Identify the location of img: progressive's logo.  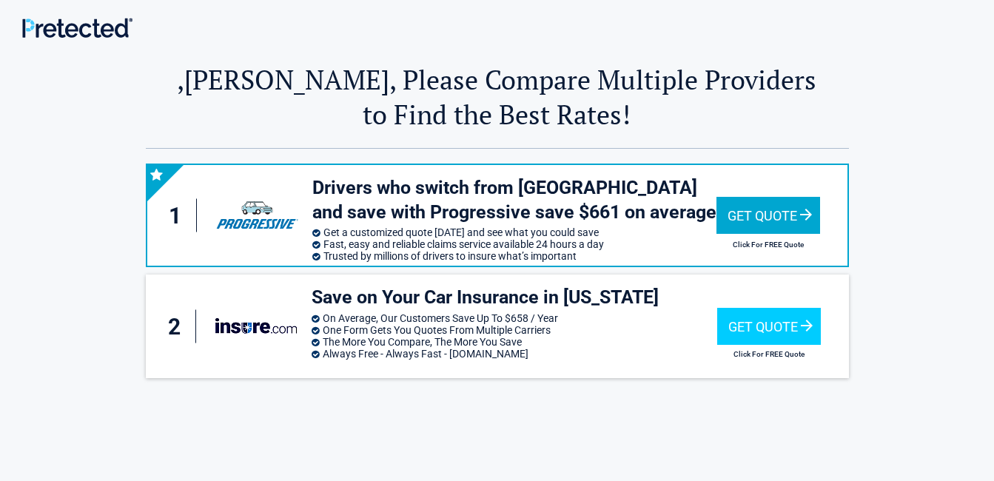
(257, 215).